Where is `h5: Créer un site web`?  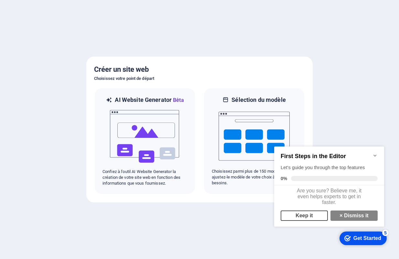
h5: Créer un site web is located at coordinates (199, 70).